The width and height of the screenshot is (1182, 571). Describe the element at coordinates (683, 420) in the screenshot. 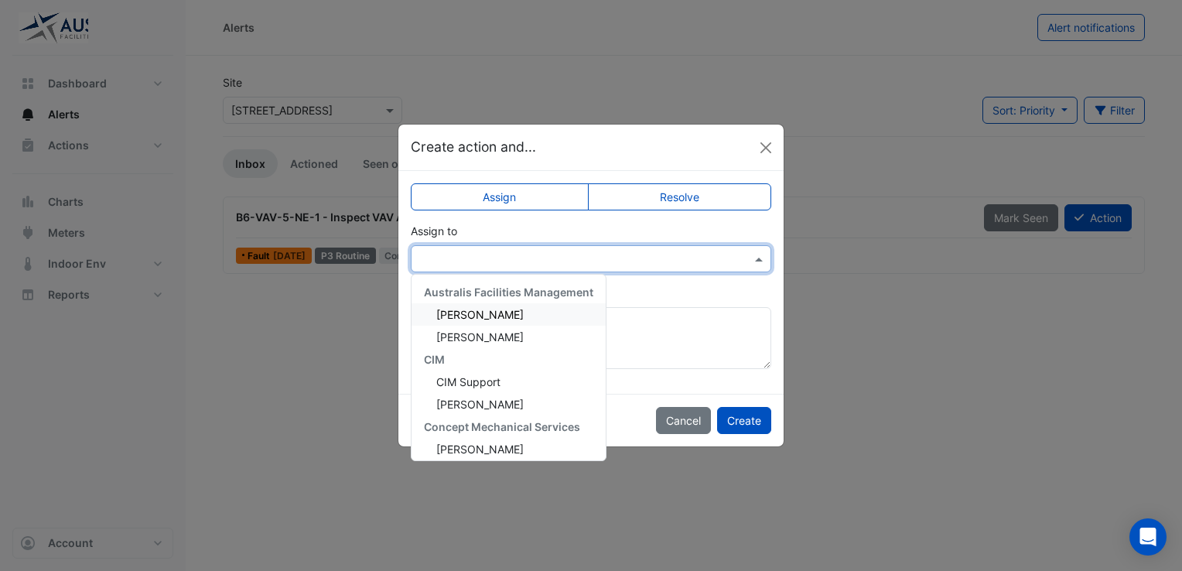

I see `button: Cancel` at that location.